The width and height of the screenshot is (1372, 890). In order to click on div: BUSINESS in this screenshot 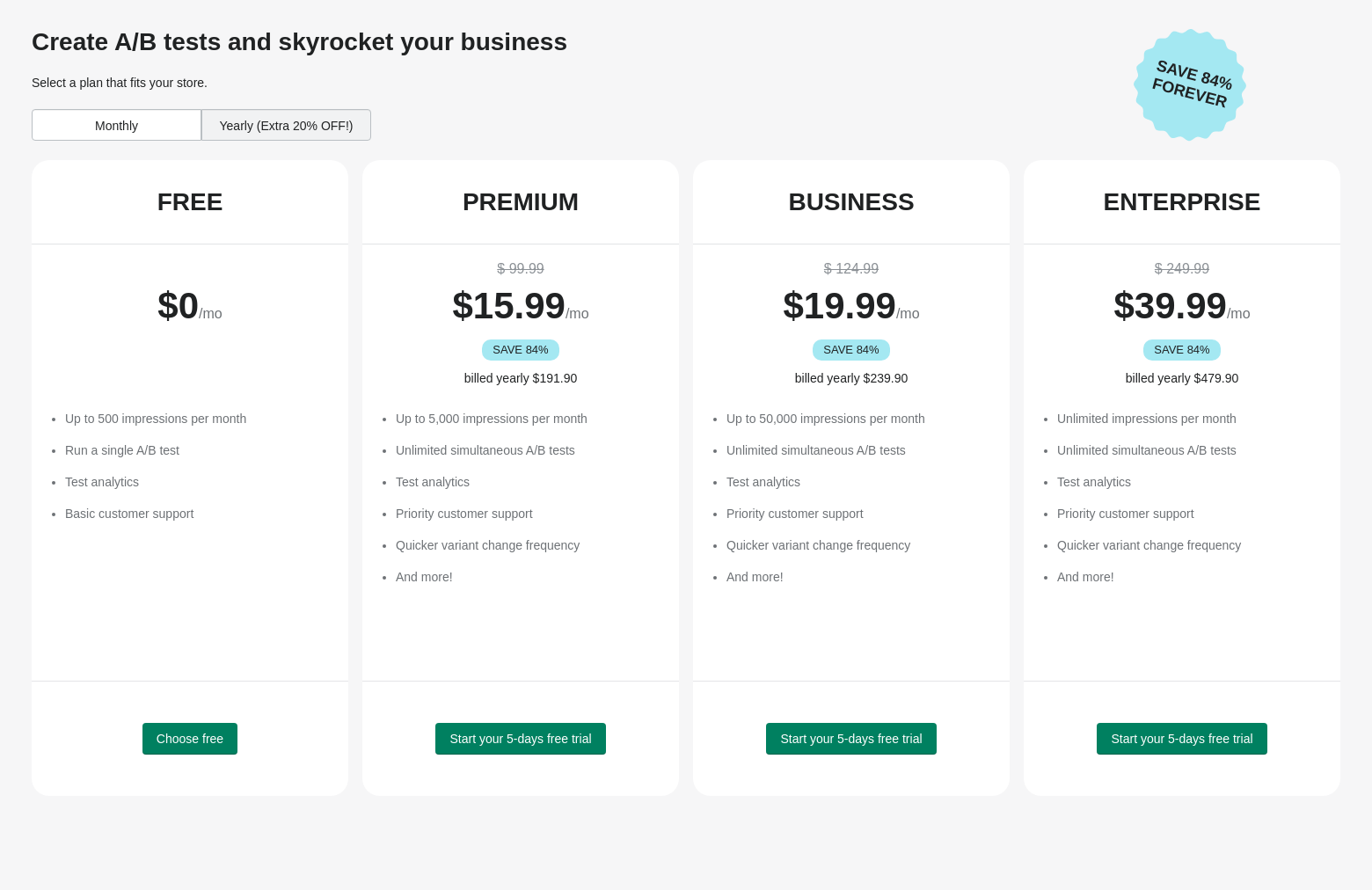, I will do `click(850, 202)`.